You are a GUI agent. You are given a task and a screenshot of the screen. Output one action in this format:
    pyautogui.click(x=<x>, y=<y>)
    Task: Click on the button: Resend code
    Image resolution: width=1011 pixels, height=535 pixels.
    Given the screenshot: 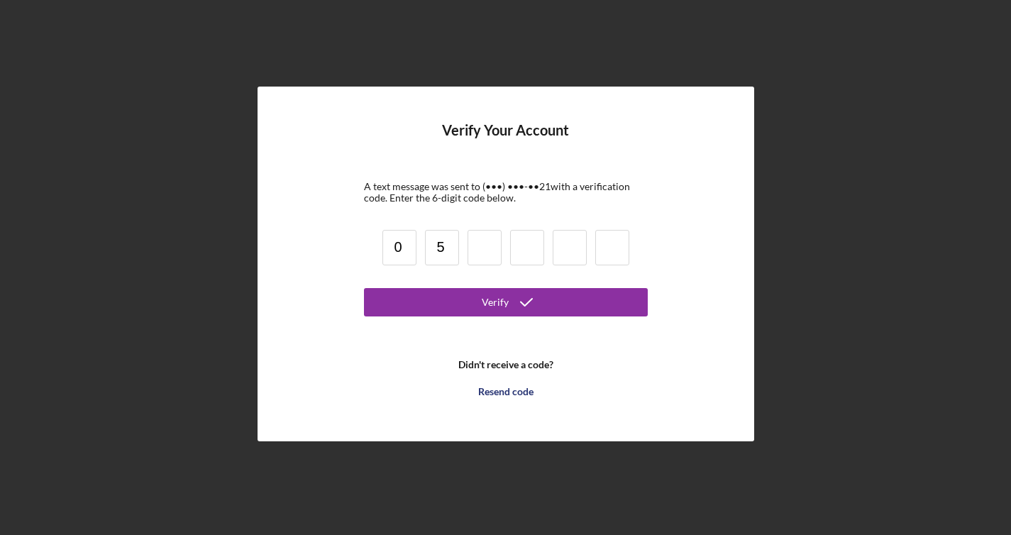 What is the action you would take?
    pyautogui.click(x=506, y=392)
    